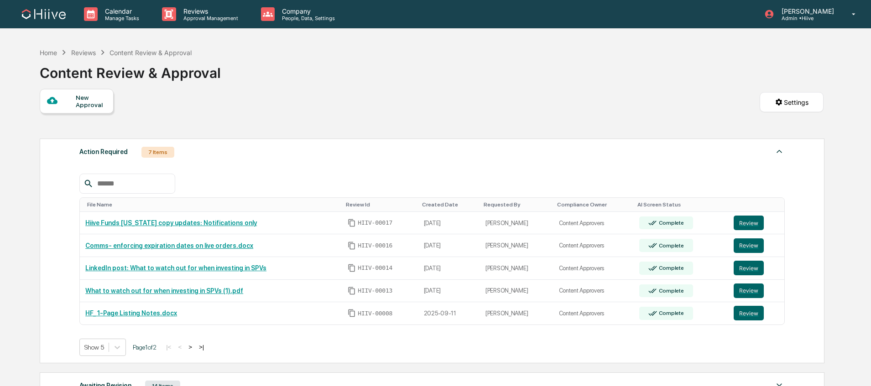  Describe the element at coordinates (48, 52) in the screenshot. I see `div: Home` at that location.